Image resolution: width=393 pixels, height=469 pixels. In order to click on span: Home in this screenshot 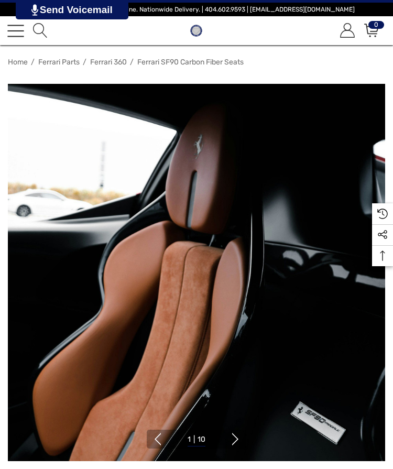, I will do `click(18, 62)`.